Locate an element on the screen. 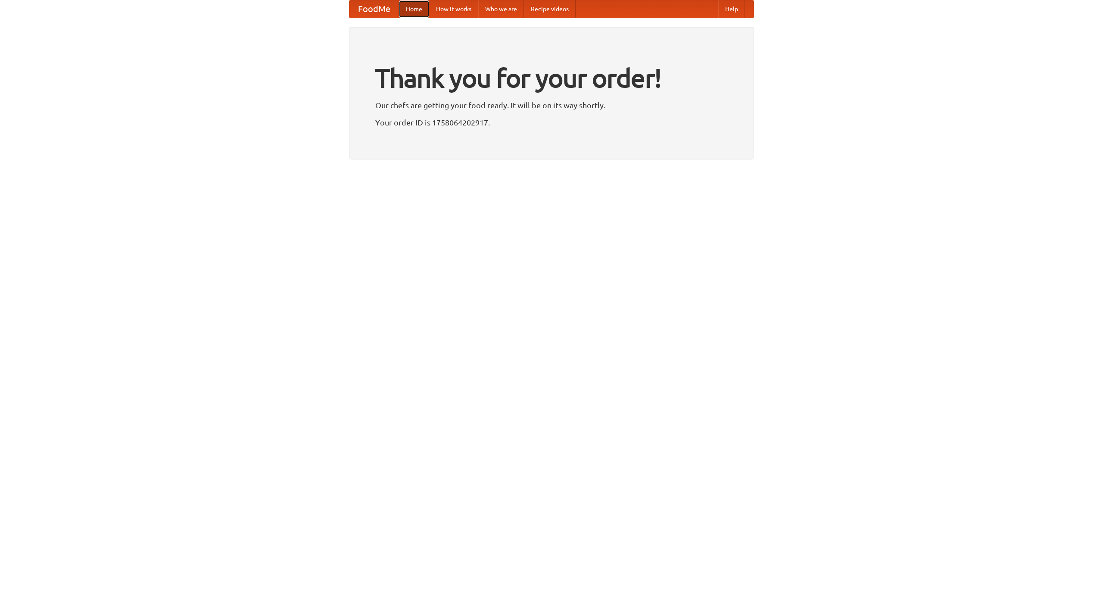  a: Home is located at coordinates (414, 9).